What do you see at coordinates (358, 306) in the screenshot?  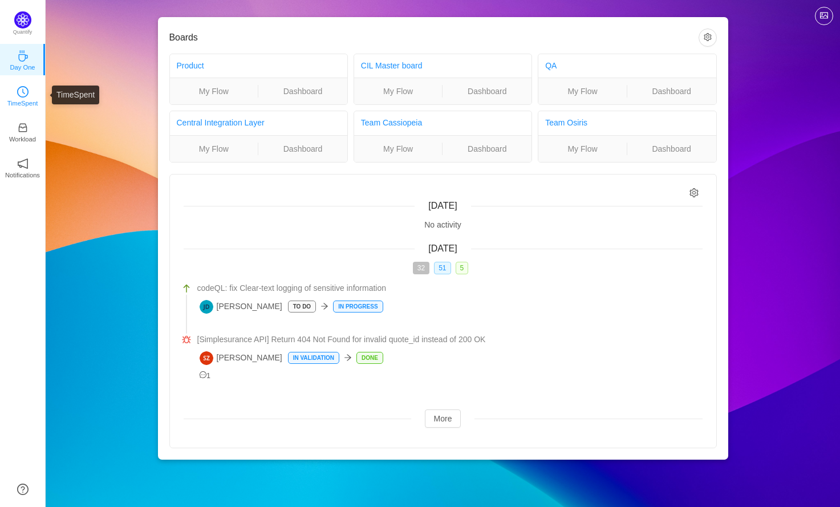 I see `p: In Progress` at bounding box center [358, 306].